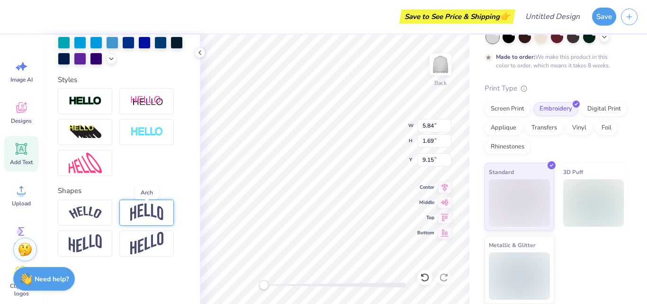  Describe the element at coordinates (426, 187) in the screenshot. I see `span: Center` at that location.